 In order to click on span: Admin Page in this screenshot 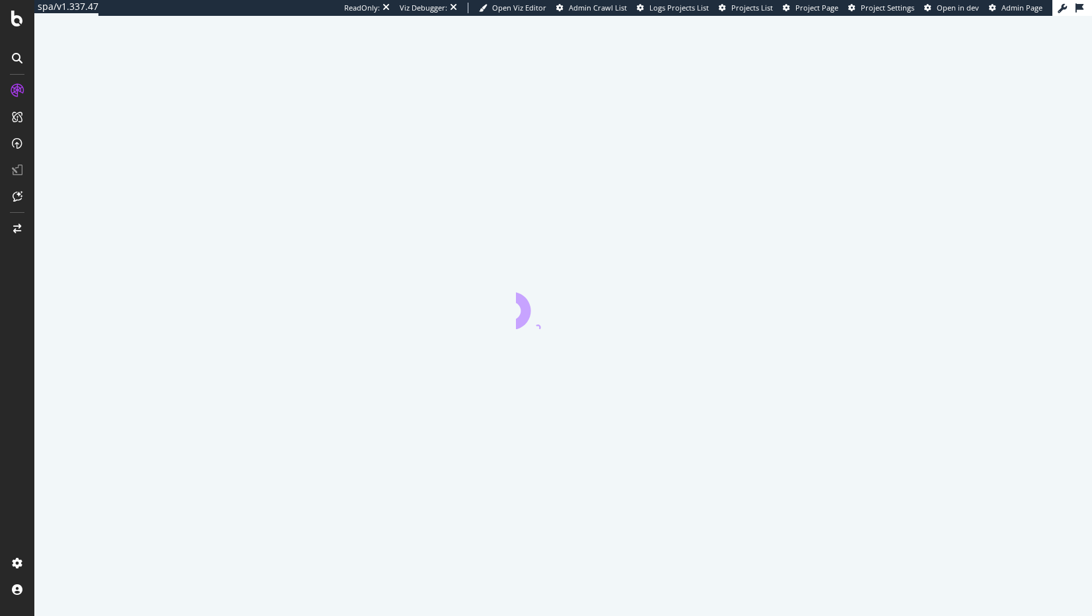, I will do `click(1022, 7)`.